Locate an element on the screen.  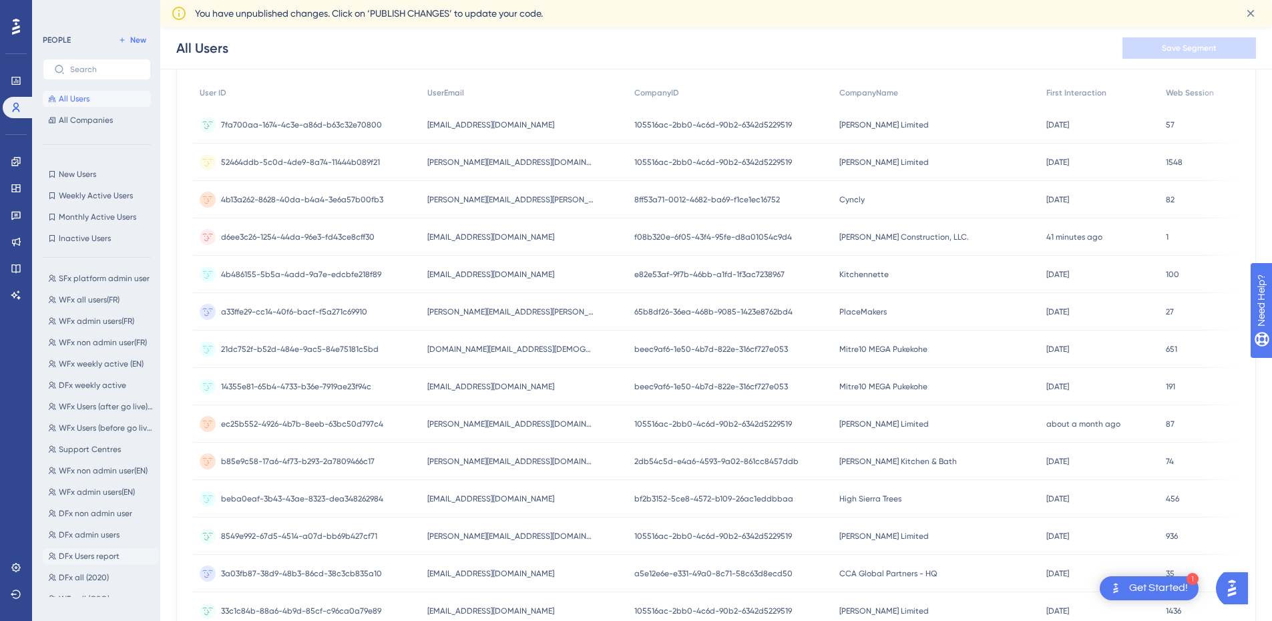
span: Inactive Users is located at coordinates (85, 238).